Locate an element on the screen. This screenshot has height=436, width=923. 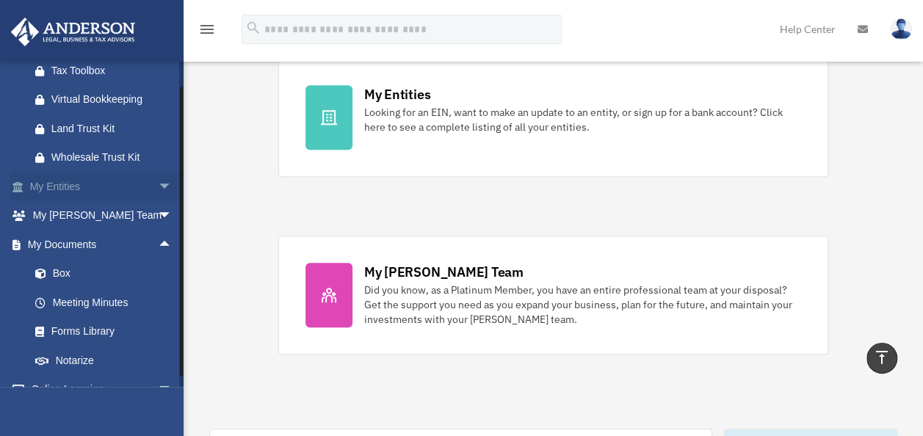
i: search is located at coordinates (253, 28).